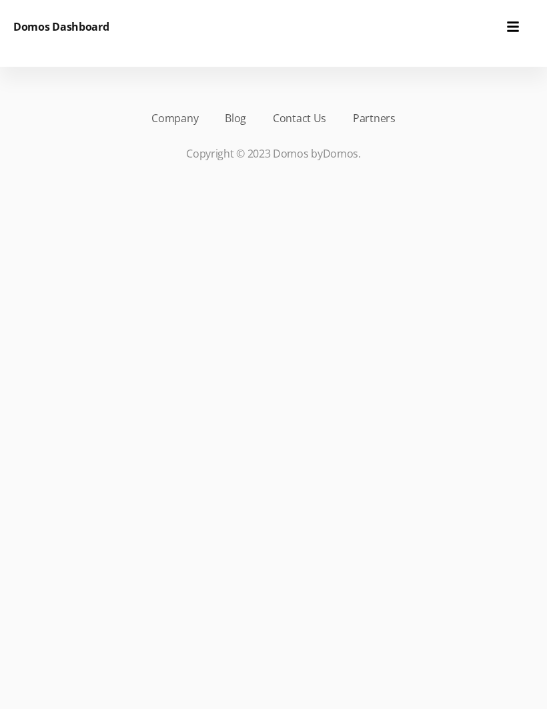 Image resolution: width=547 pixels, height=709 pixels. What do you see at coordinates (61, 27) in the screenshot?
I see `h6: Domos Dashboard` at bounding box center [61, 27].